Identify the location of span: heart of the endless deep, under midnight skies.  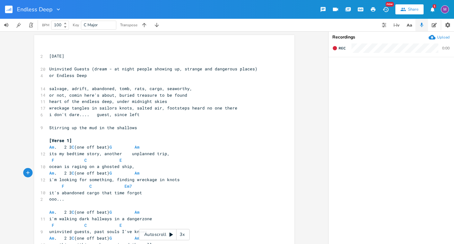
(108, 102).